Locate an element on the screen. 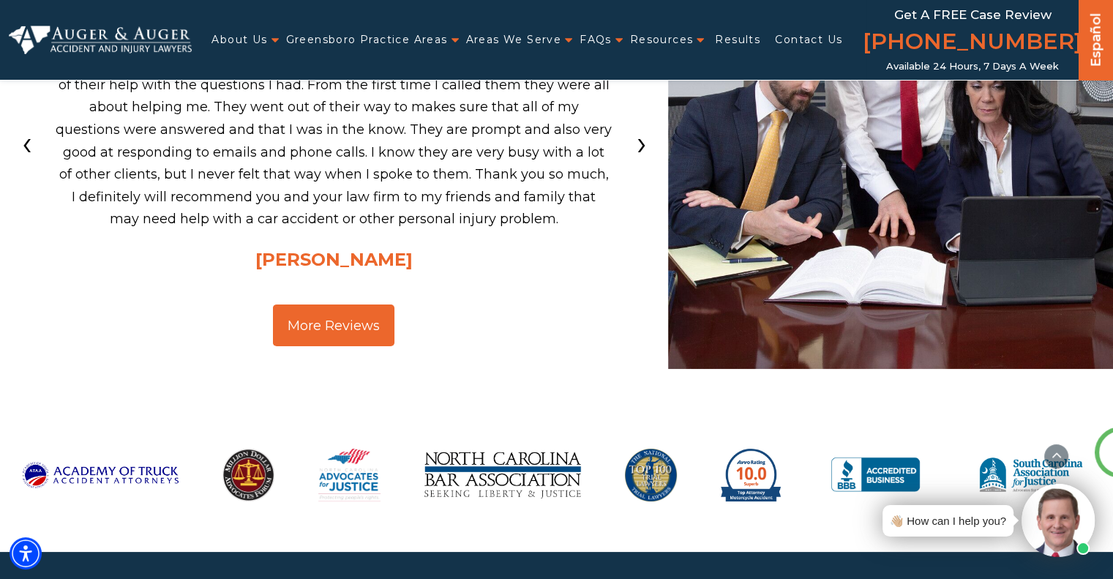 The height and width of the screenshot is (579, 1113). a: About Us is located at coordinates (239, 40).